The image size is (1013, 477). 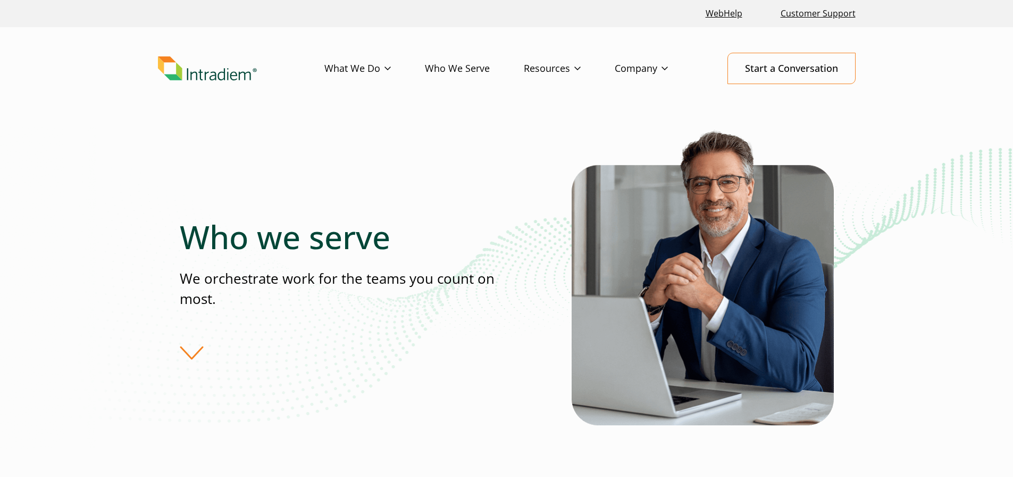 I want to click on h1: Who we serve, so click(x=343, y=237).